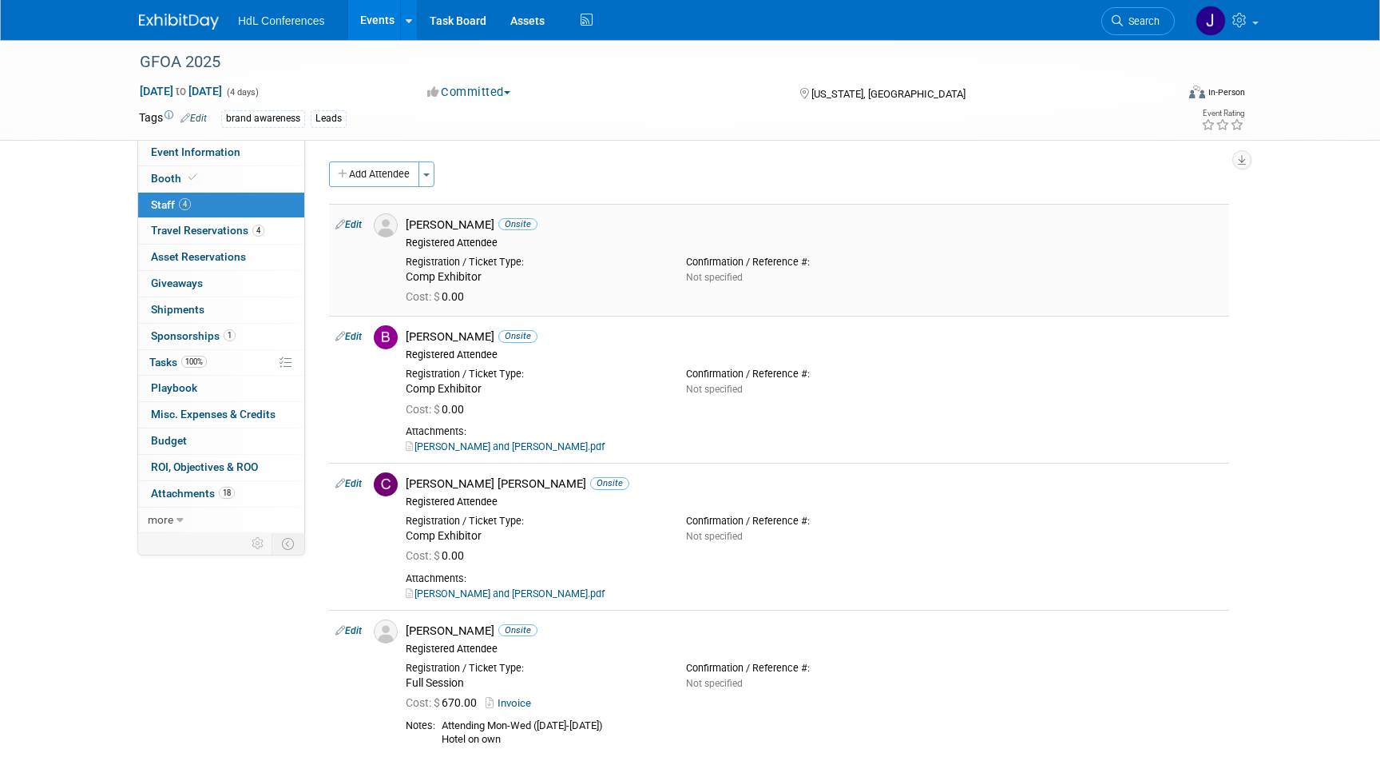 The height and width of the screenshot is (769, 1380). I want to click on img: Format-Inperson.png, so click(1198, 92).